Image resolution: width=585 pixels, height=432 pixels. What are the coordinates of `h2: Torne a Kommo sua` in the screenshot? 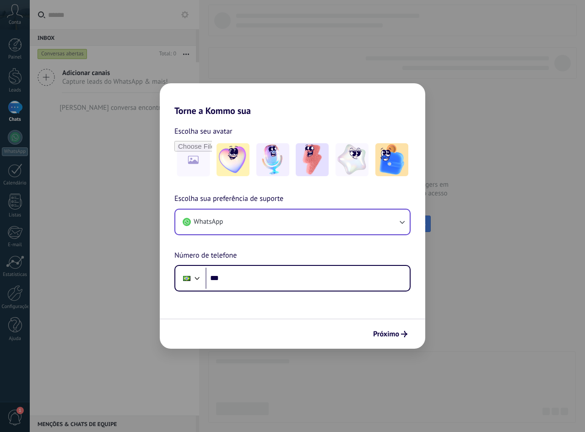 It's located at (293, 100).